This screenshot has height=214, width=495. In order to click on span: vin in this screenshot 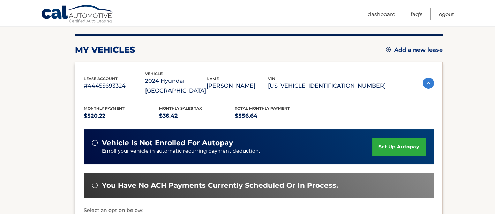, I will do `click(271, 78)`.